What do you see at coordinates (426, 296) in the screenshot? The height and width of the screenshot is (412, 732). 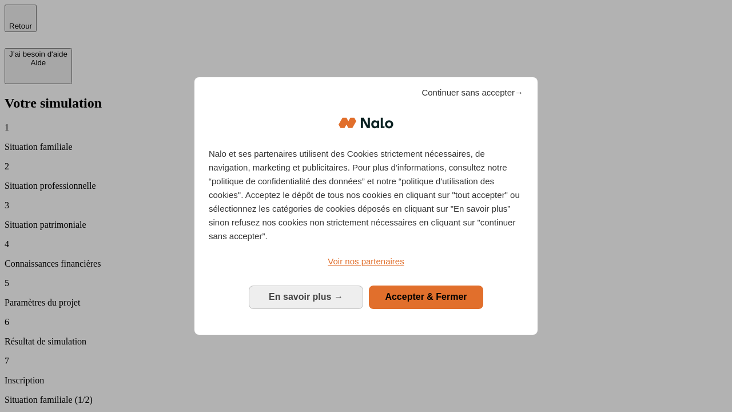 I see `span: Accepter & Fermer` at bounding box center [426, 296].